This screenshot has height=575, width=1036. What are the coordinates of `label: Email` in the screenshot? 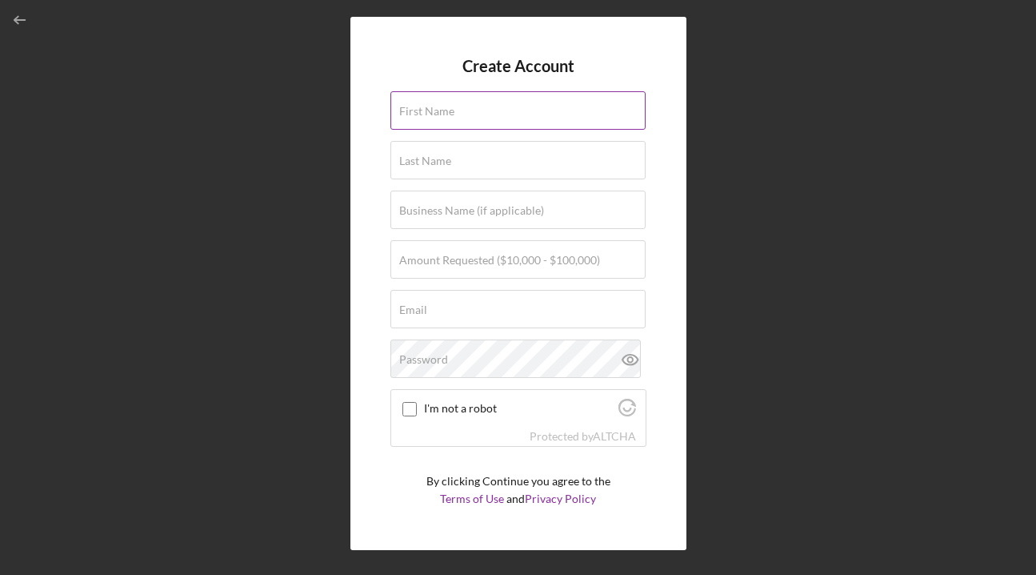 It's located at (413, 310).